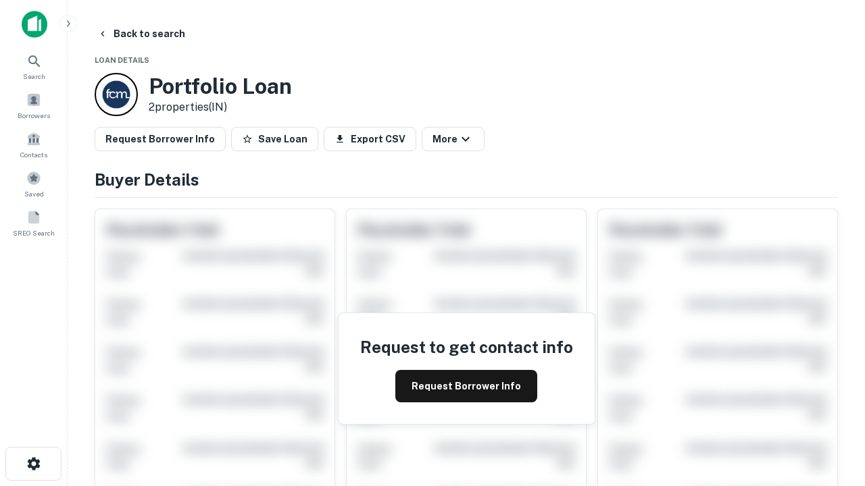 The width and height of the screenshot is (865, 486). What do you see at coordinates (831, 367) in the screenshot?
I see `div: Chat Widget` at bounding box center [831, 367].